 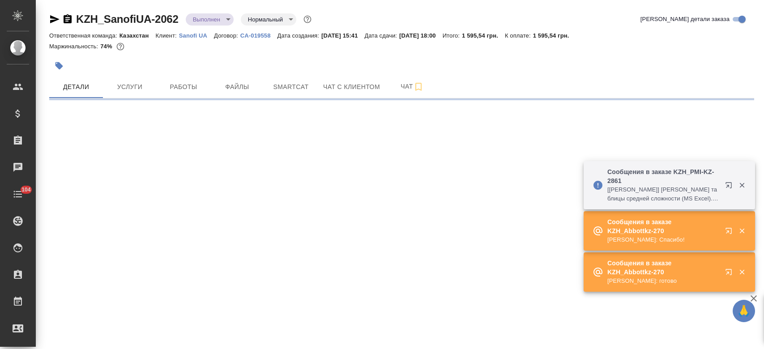 I want to click on p: К оплате:, so click(x=519, y=35).